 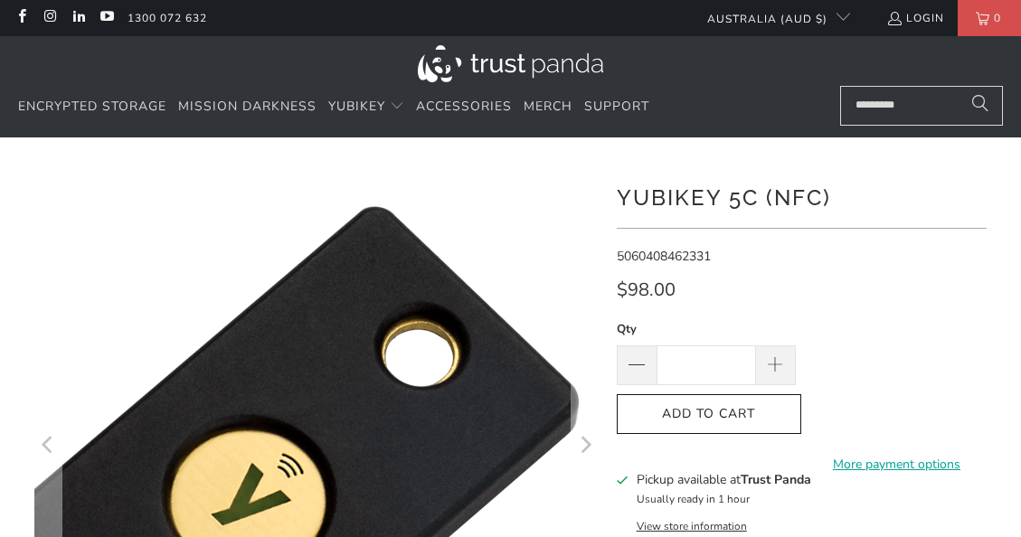 I want to click on span: Add to Cart, so click(x=709, y=414).